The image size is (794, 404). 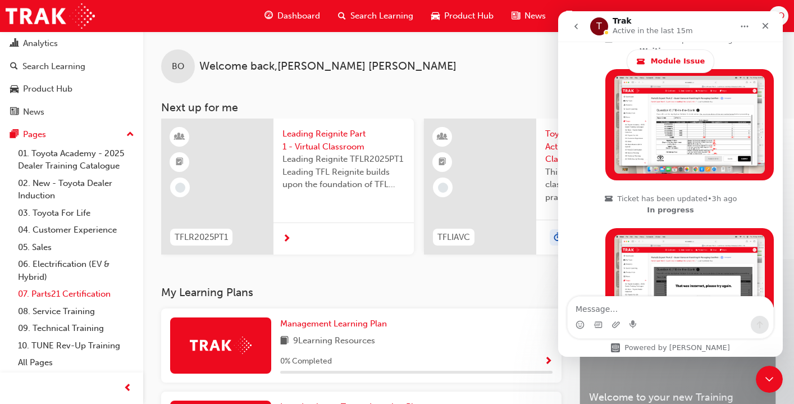 I want to click on a: 08. Service Training, so click(x=76, y=311).